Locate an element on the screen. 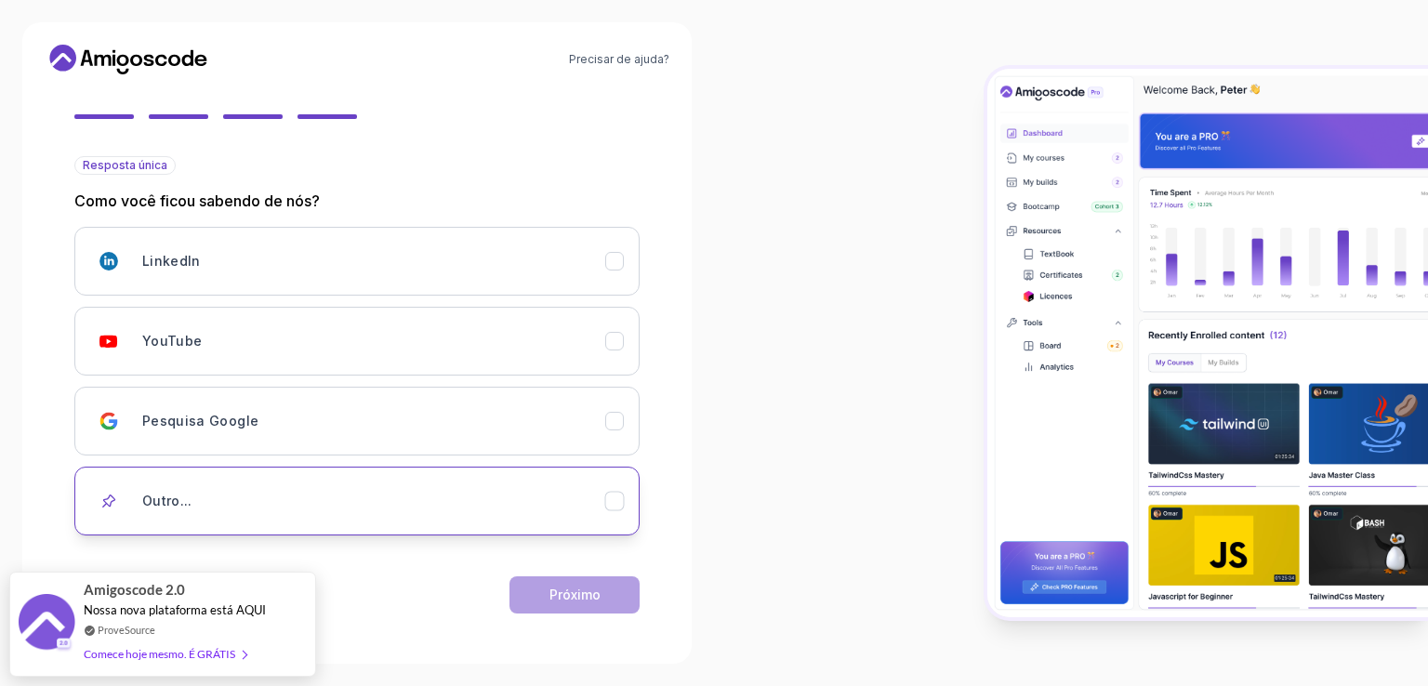 Image resolution: width=1428 pixels, height=686 pixels. img: imagem de notificação de prova social provesource is located at coordinates (46, 624).